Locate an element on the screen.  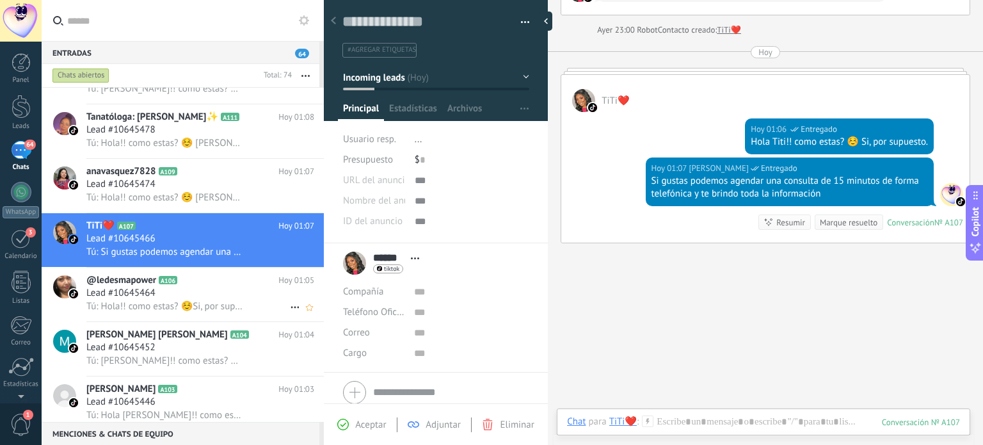
div: Estadísticas is located at coordinates (21, 384).